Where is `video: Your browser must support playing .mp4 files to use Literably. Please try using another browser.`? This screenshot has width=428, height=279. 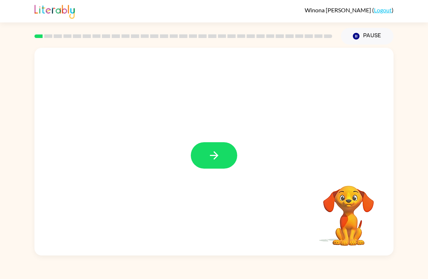
video: Your browser must support playing .mp4 files to use Literably. Please try using another browser. is located at coordinates (348, 211).